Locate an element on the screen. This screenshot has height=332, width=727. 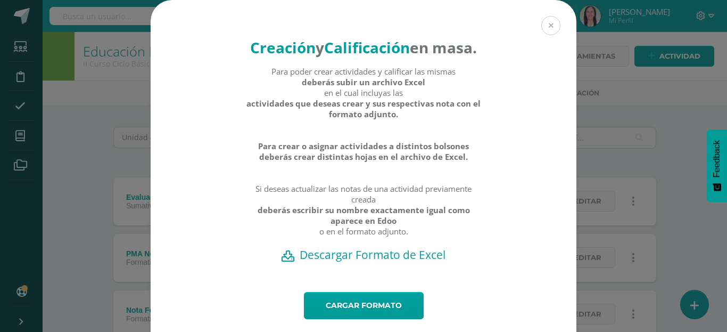
strong: y is located at coordinates (320, 47).